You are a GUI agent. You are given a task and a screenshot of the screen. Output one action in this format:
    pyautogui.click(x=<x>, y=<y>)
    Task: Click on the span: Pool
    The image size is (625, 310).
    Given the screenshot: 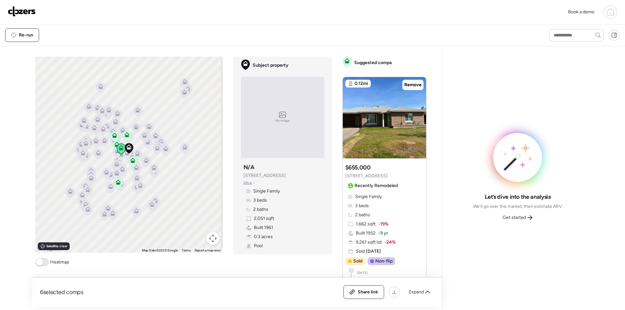 What is the action you would take?
    pyautogui.click(x=258, y=246)
    